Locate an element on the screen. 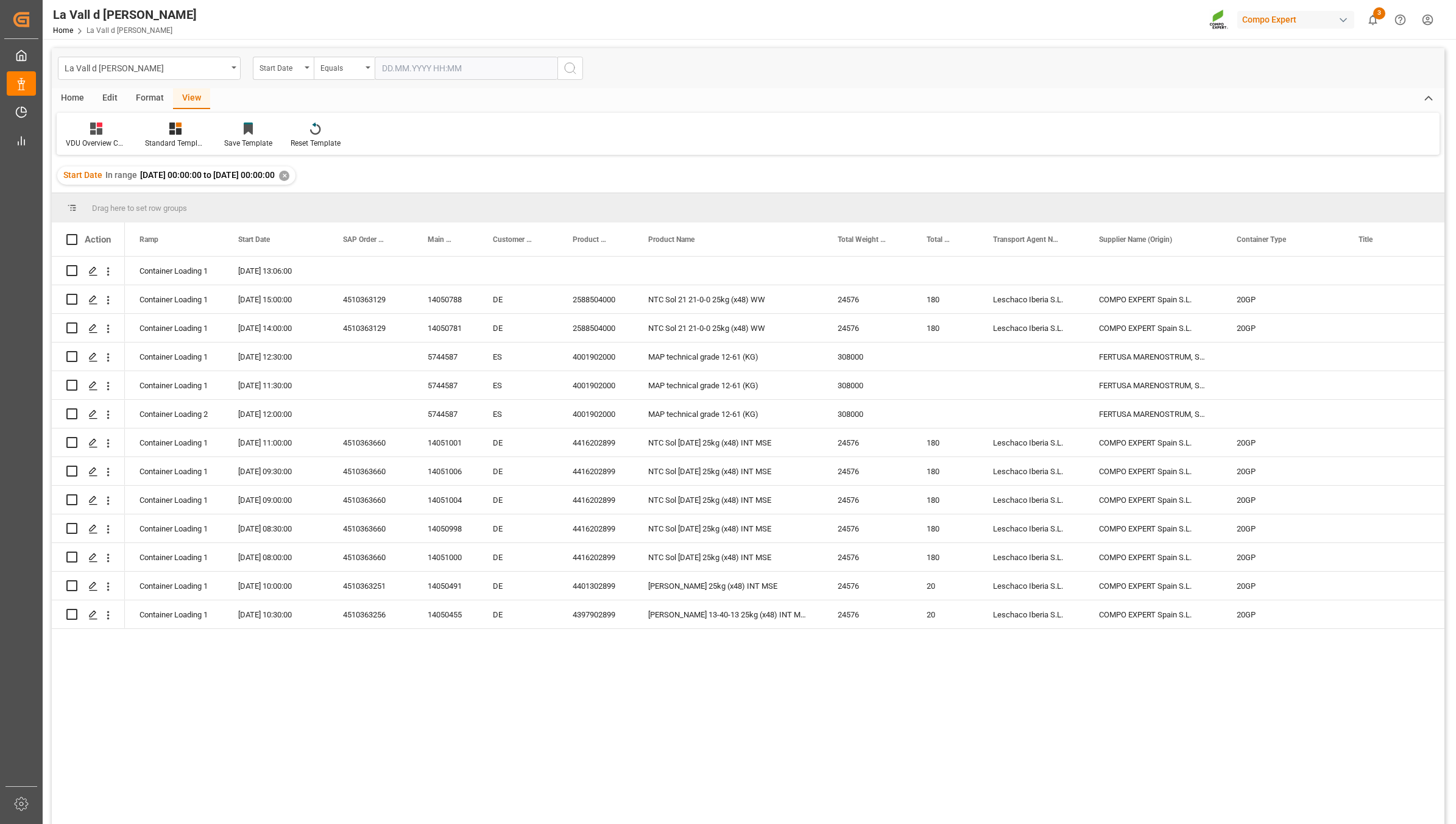 This screenshot has width=1456, height=824. div: 14051006 is located at coordinates (445, 471).